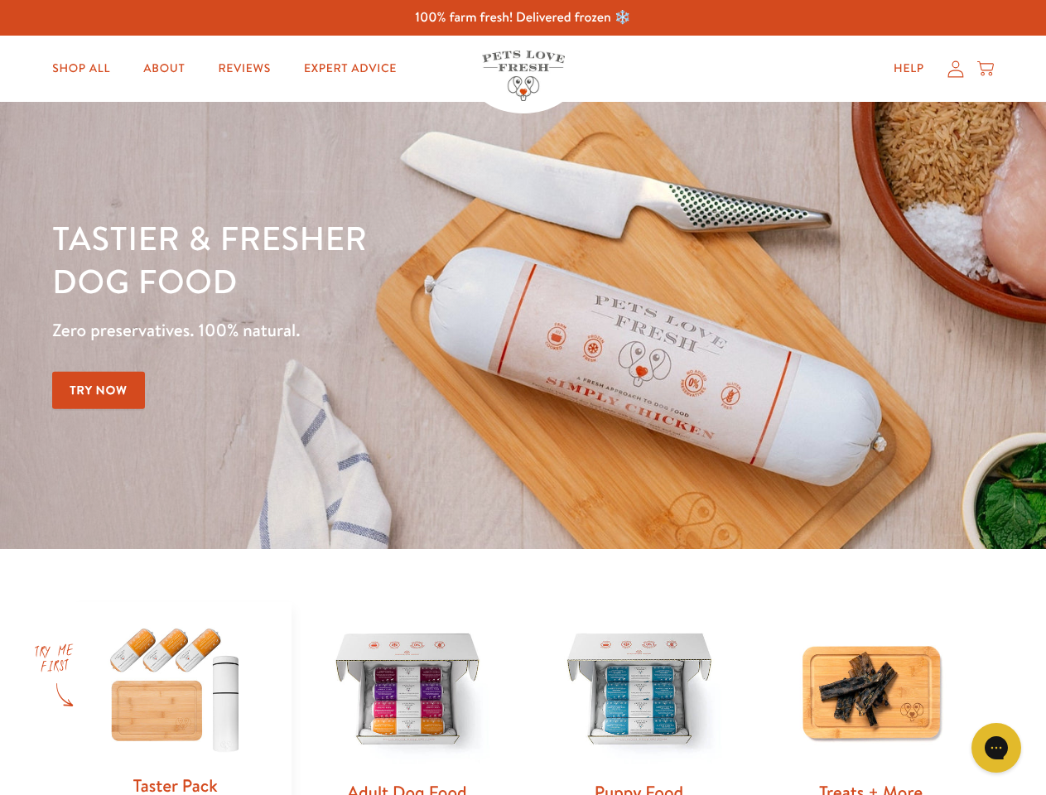 This screenshot has height=795, width=1046. What do you see at coordinates (33, 31) in the screenshot?
I see `button: Gorgias live chat` at bounding box center [33, 31].